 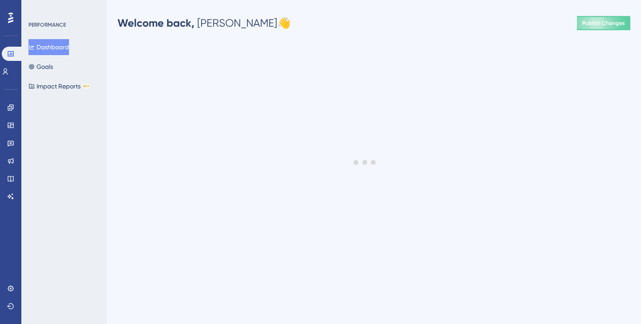 What do you see at coordinates (604, 23) in the screenshot?
I see `span: Publish Changes` at bounding box center [604, 23].